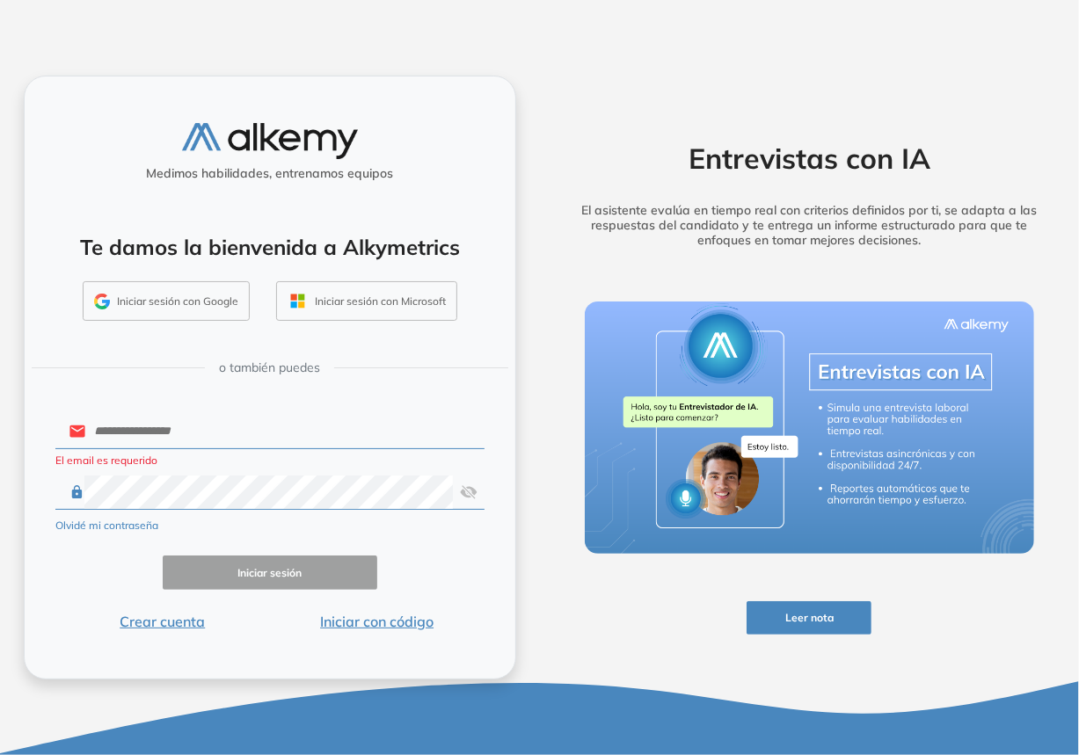  Describe the element at coordinates (809, 618) in the screenshot. I see `button: Leer nota` at that location.